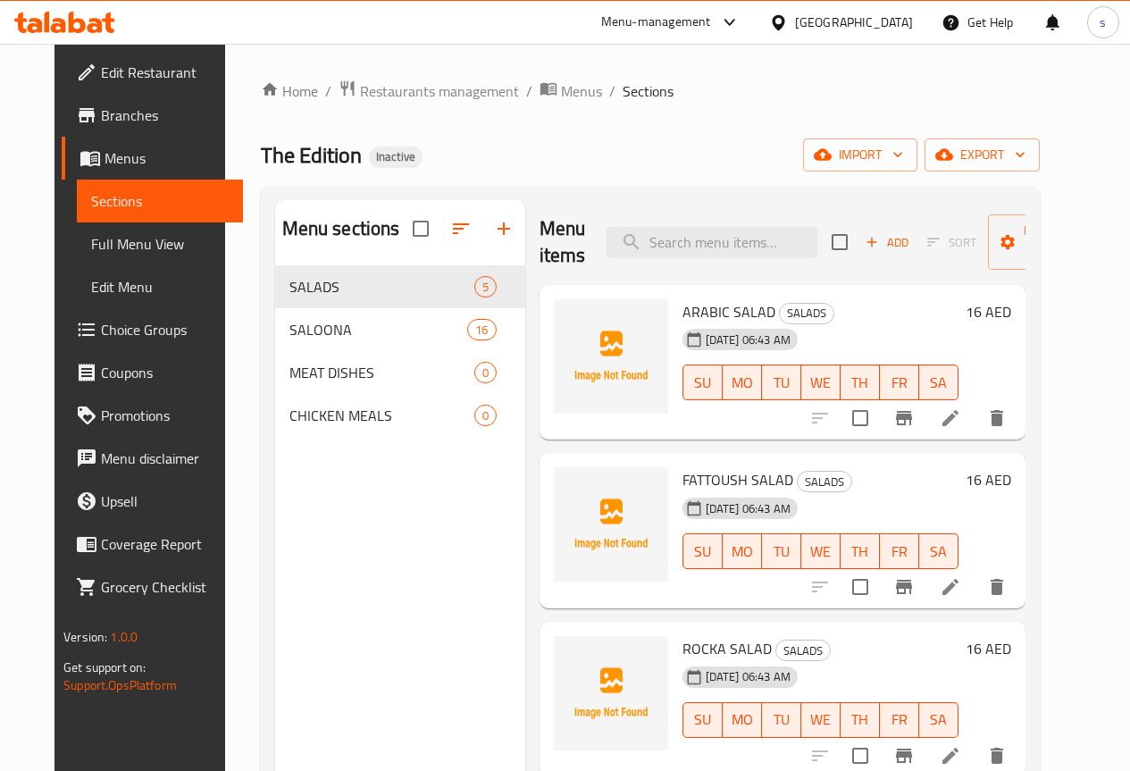  What do you see at coordinates (738, 480) in the screenshot?
I see `span: FATTOUSH SALAD` at bounding box center [738, 480].